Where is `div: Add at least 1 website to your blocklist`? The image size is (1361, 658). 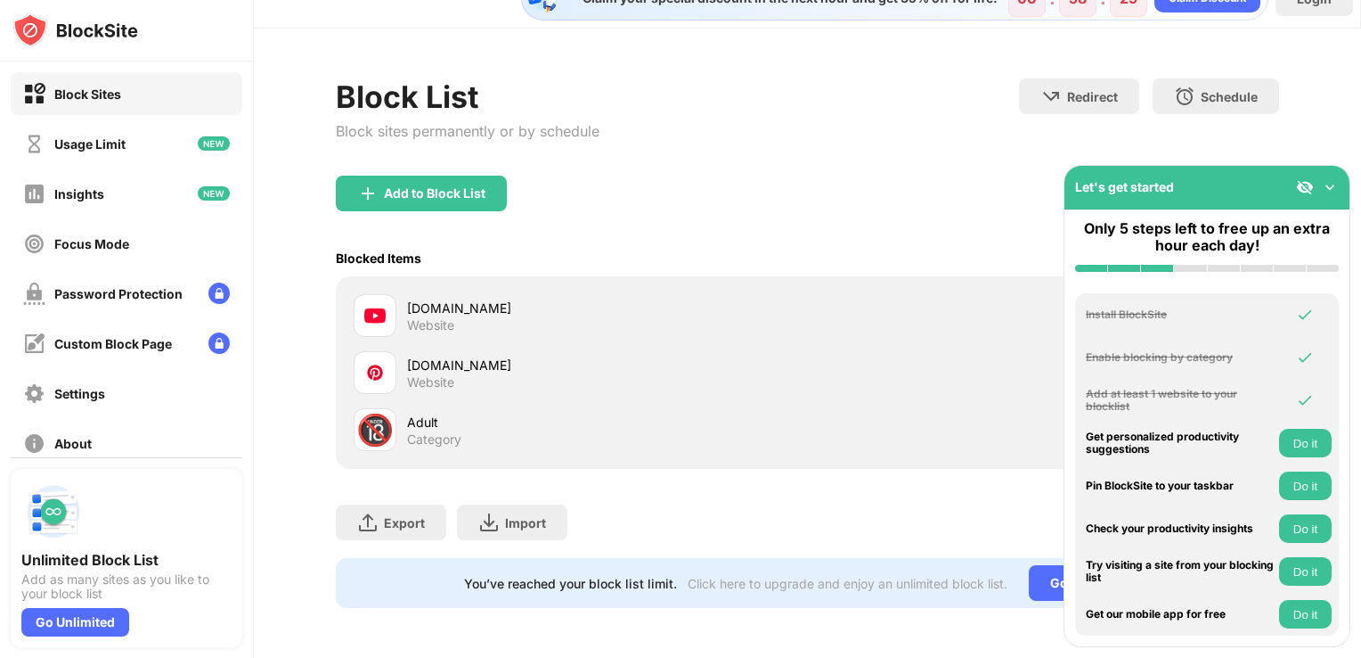
div: Add at least 1 website to your blocklist is located at coordinates (1181, 400).